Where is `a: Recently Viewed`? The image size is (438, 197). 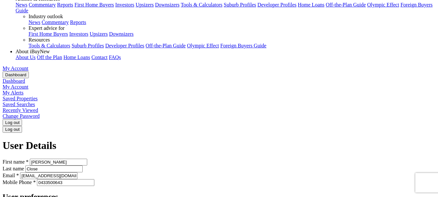
a: Recently Viewed is located at coordinates (20, 110).